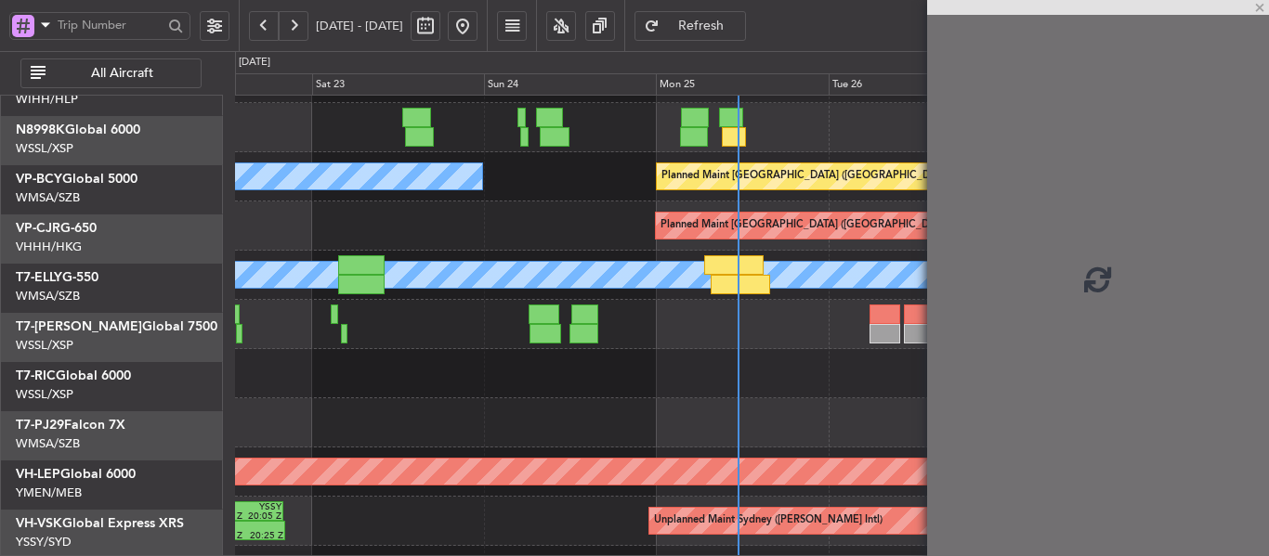 The width and height of the screenshot is (1269, 556). Describe the element at coordinates (39, 524) in the screenshot. I see `span: VH-VSK` at that location.